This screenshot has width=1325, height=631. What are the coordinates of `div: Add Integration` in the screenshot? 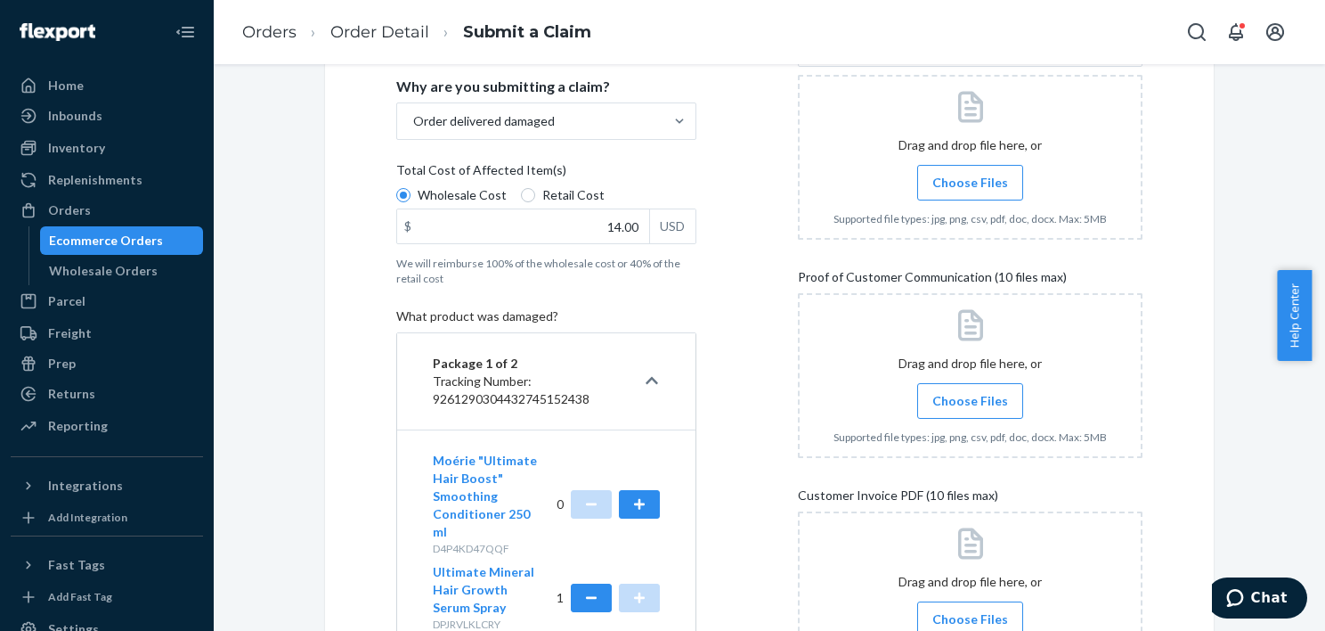 It's located at (87, 517).